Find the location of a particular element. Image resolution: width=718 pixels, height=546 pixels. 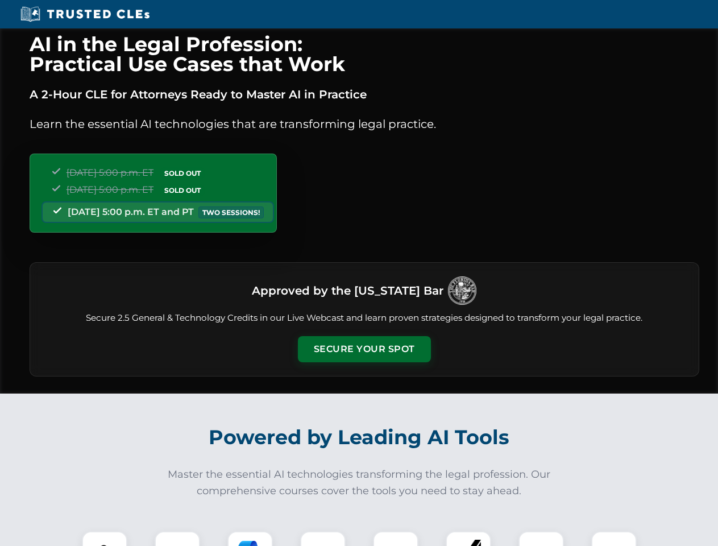

h2: Powered by Leading AI Tools is located at coordinates (359, 437).